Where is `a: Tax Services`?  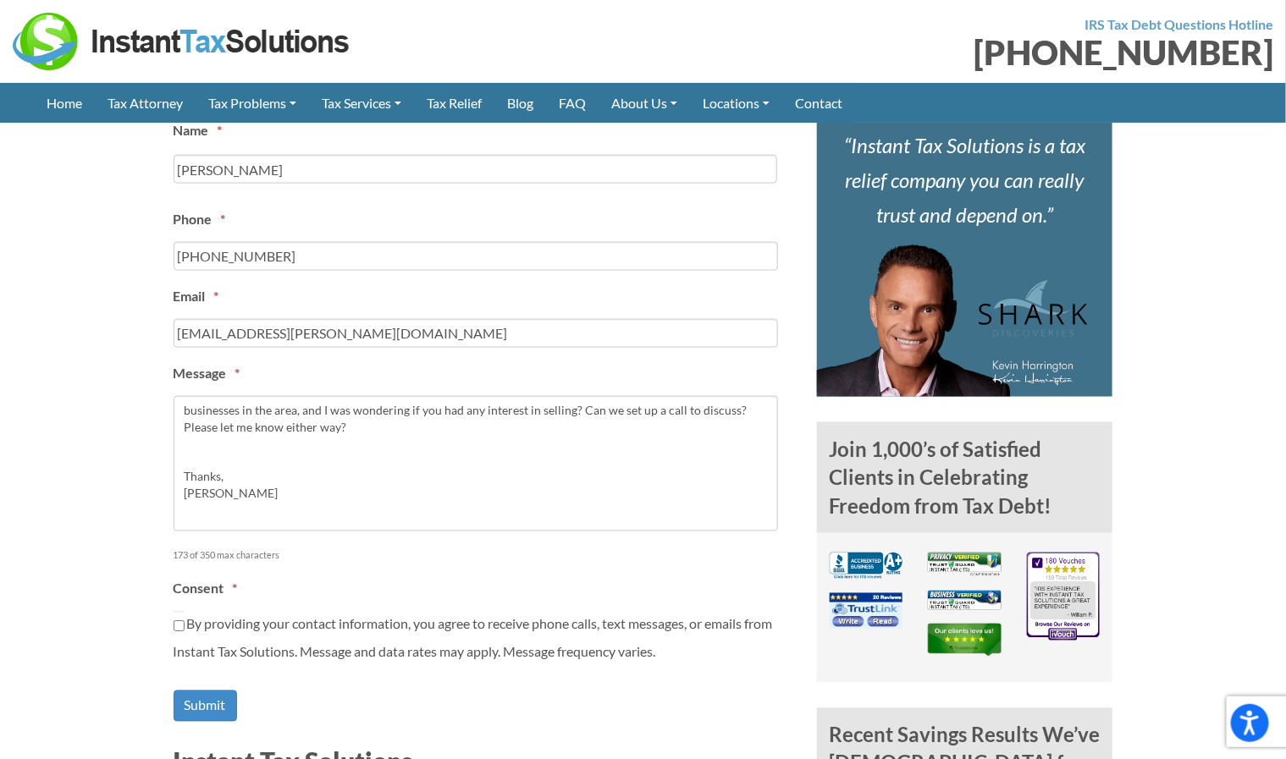 a: Tax Services is located at coordinates (361, 102).